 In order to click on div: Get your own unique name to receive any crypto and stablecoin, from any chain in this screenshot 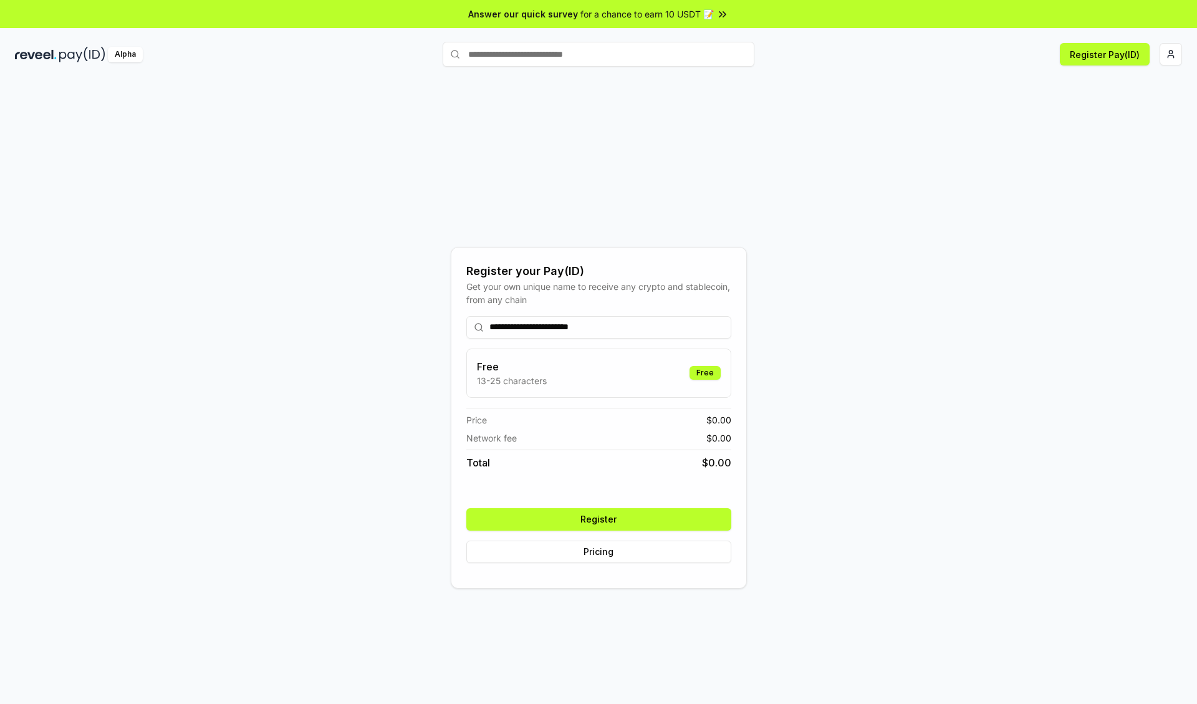, I will do `click(598, 293)`.